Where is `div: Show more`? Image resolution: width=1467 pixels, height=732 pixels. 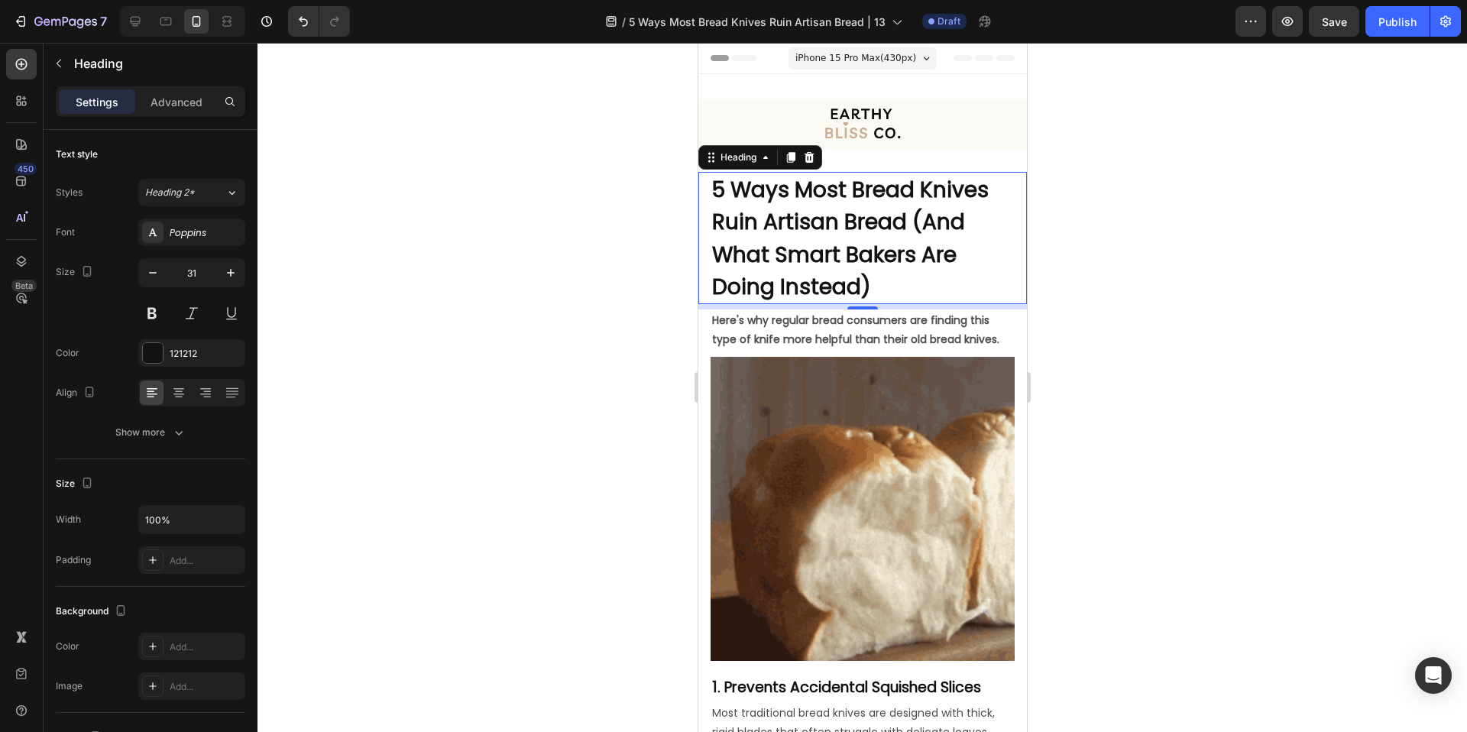 div: Show more is located at coordinates (151, 433).